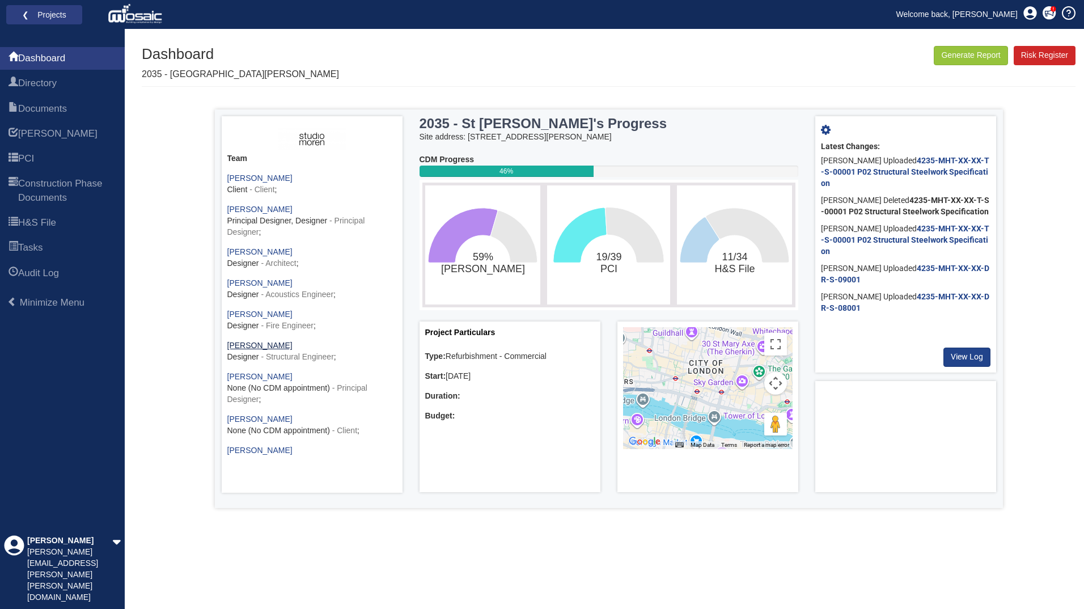 The height and width of the screenshot is (609, 1084). Describe the element at coordinates (735, 269) in the screenshot. I see `tspan: H&S File` at that location.